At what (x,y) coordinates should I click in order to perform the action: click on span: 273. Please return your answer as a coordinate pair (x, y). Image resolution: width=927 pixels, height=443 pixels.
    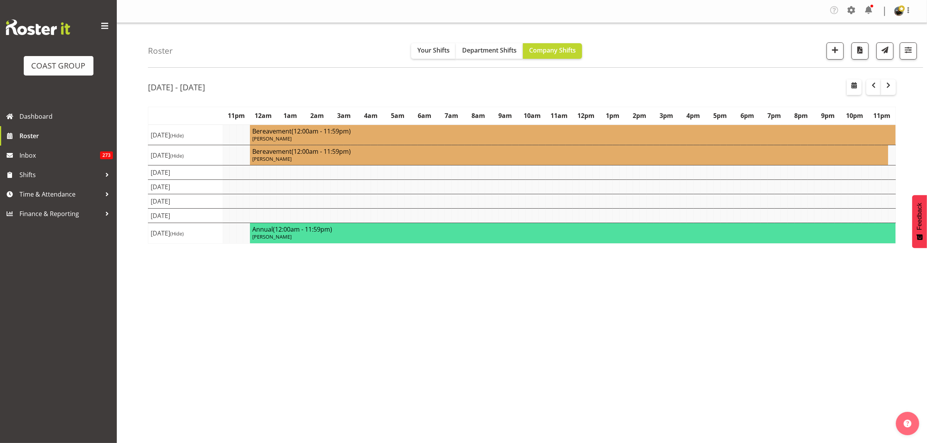
    Looking at the image, I should click on (106, 155).